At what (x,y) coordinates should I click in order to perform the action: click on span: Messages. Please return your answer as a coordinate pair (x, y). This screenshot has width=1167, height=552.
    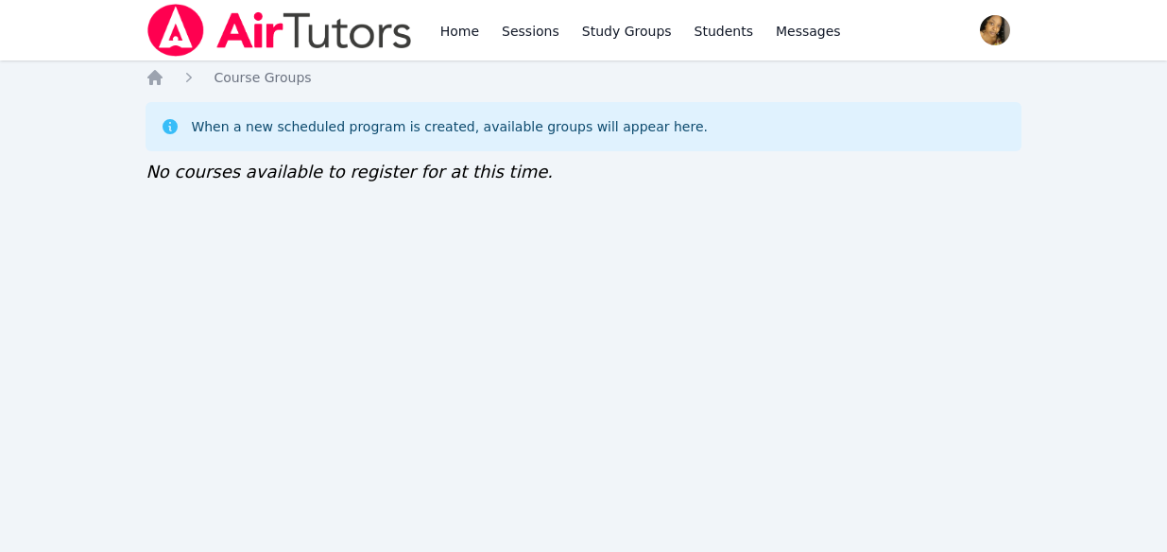
    Looking at the image, I should click on (808, 31).